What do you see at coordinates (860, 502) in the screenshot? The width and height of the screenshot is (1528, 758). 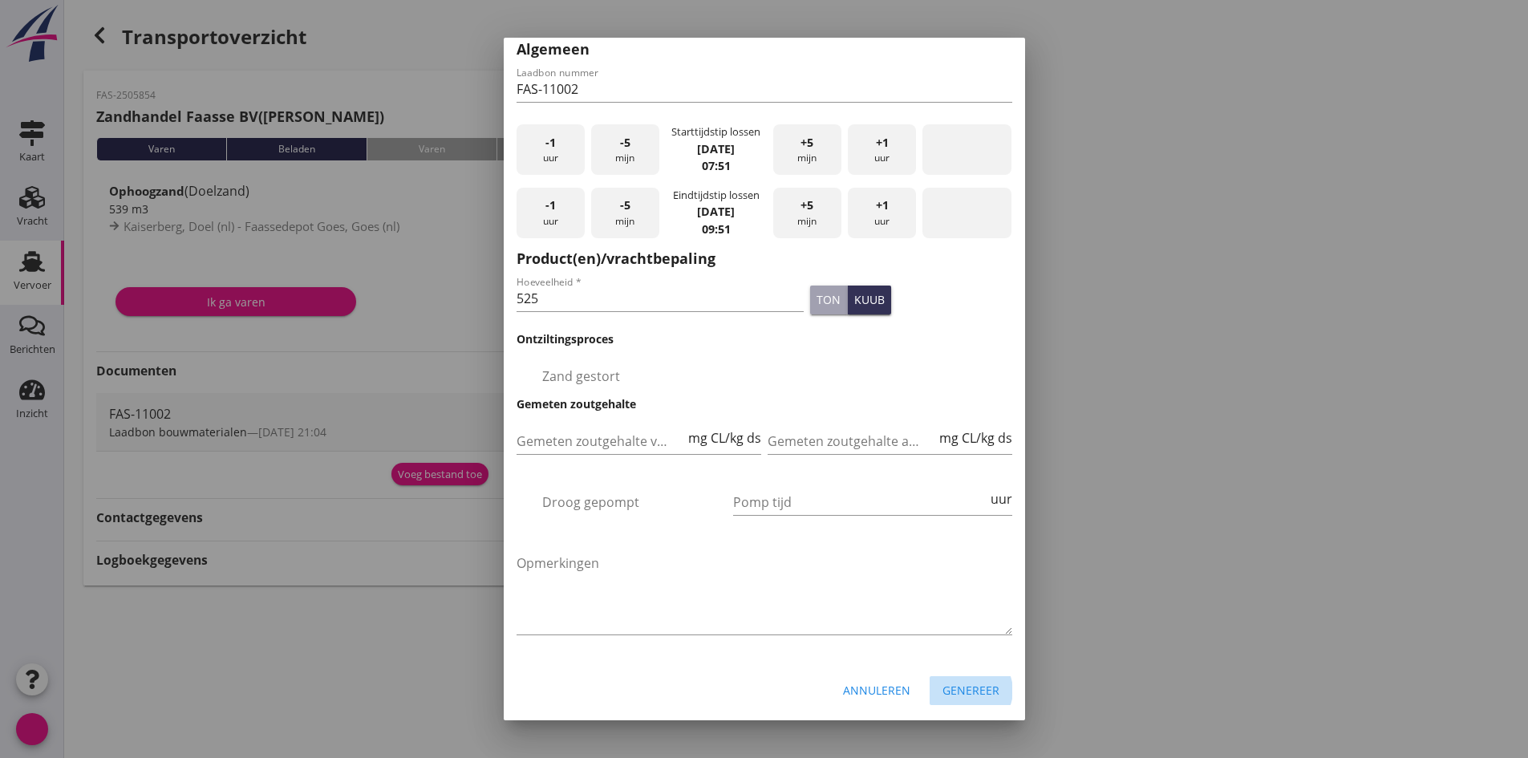 I see `input: Pomp tijd` at bounding box center [860, 502].